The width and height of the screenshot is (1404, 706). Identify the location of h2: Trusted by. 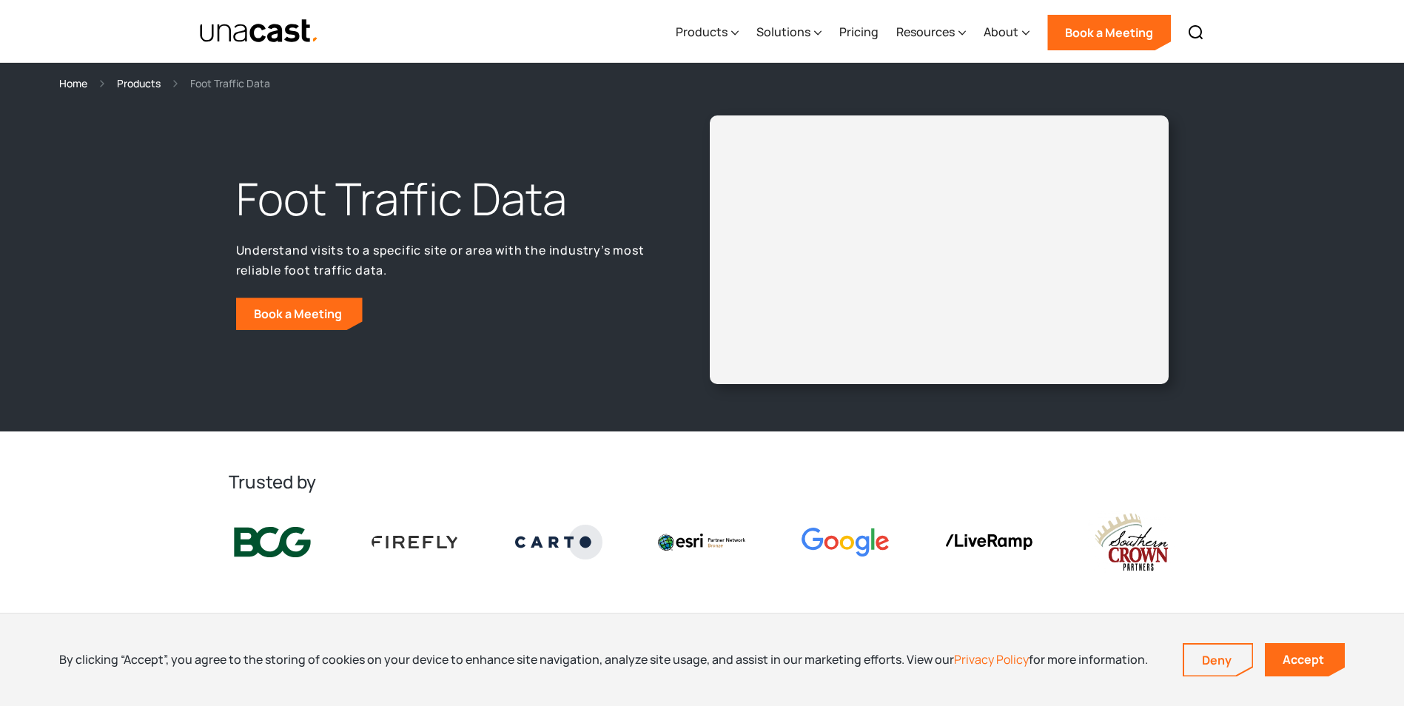
(702, 482).